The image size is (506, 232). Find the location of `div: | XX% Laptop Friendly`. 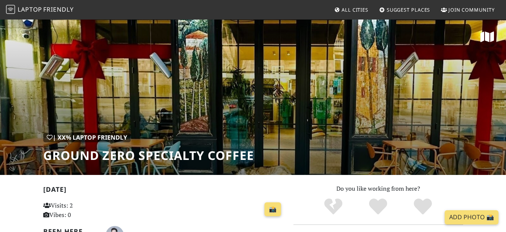

div: | XX% Laptop Friendly is located at coordinates (87, 138).